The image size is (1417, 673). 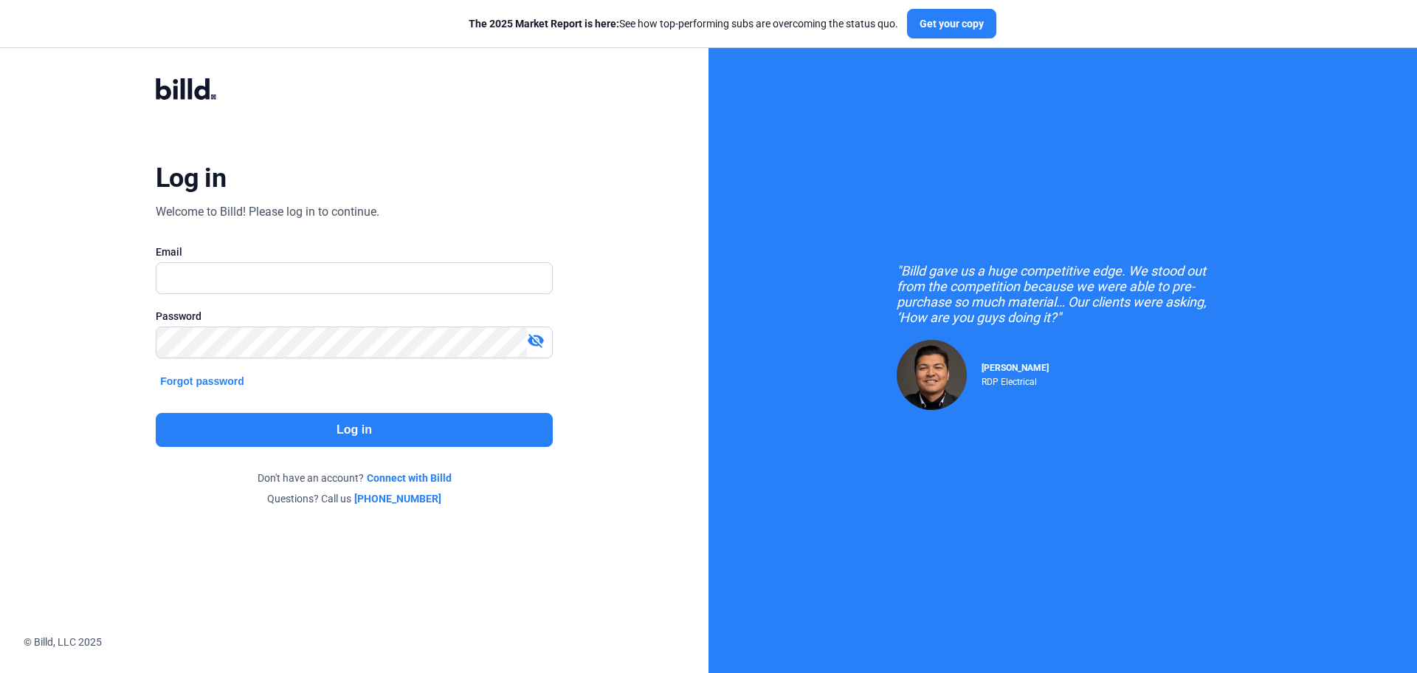 What do you see at coordinates (952, 24) in the screenshot?
I see `button: Get your copy` at bounding box center [952, 24].